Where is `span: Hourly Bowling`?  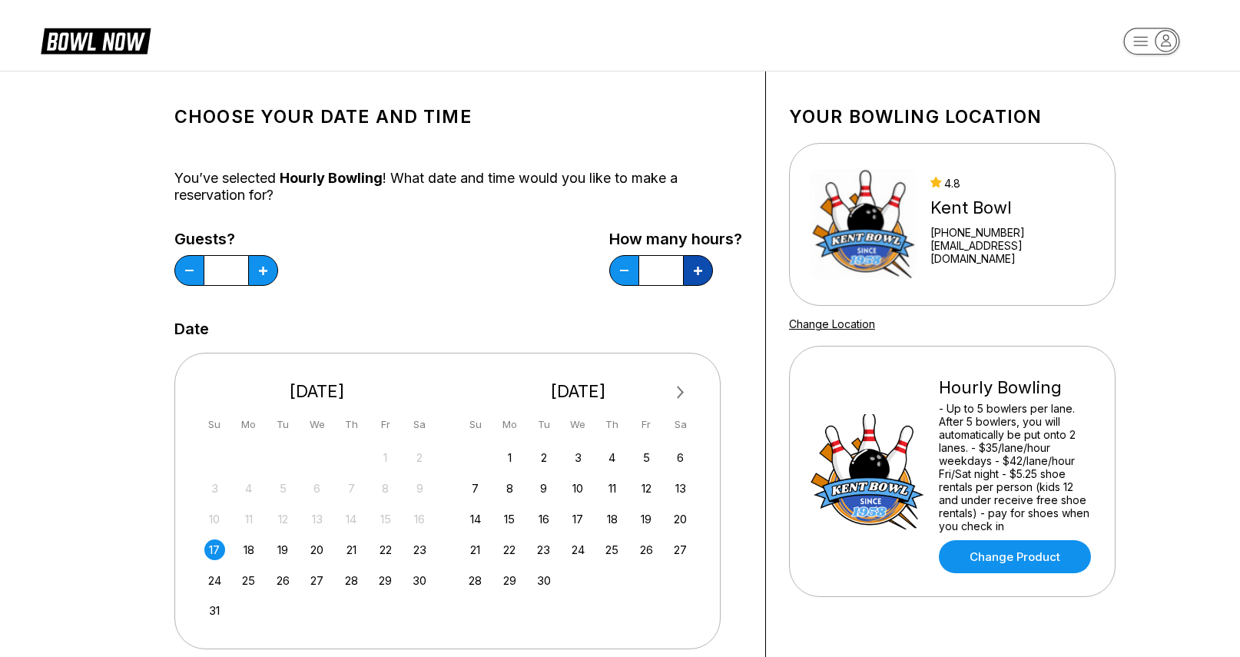 span: Hourly Bowling is located at coordinates (331, 177).